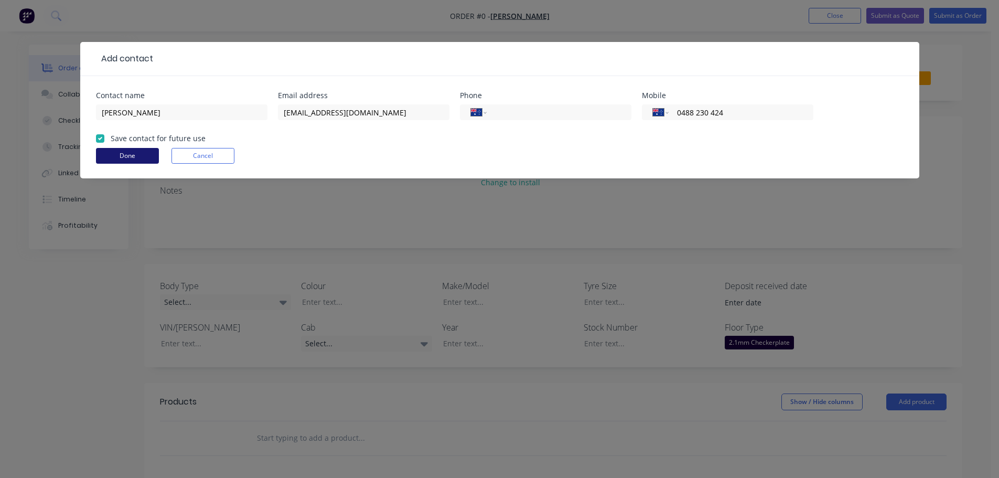  Describe the element at coordinates (181, 95) in the screenshot. I see `div: Contact name` at that location.